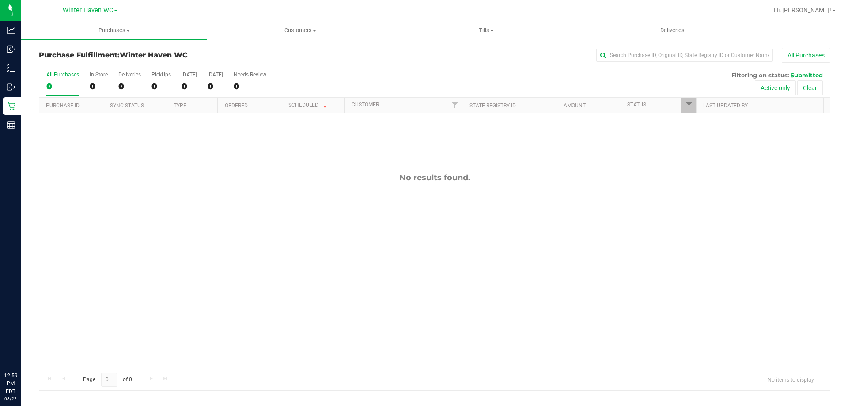 This screenshot has height=406, width=848. Describe the element at coordinates (129, 75) in the screenshot. I see `div: Deliveries` at that location.